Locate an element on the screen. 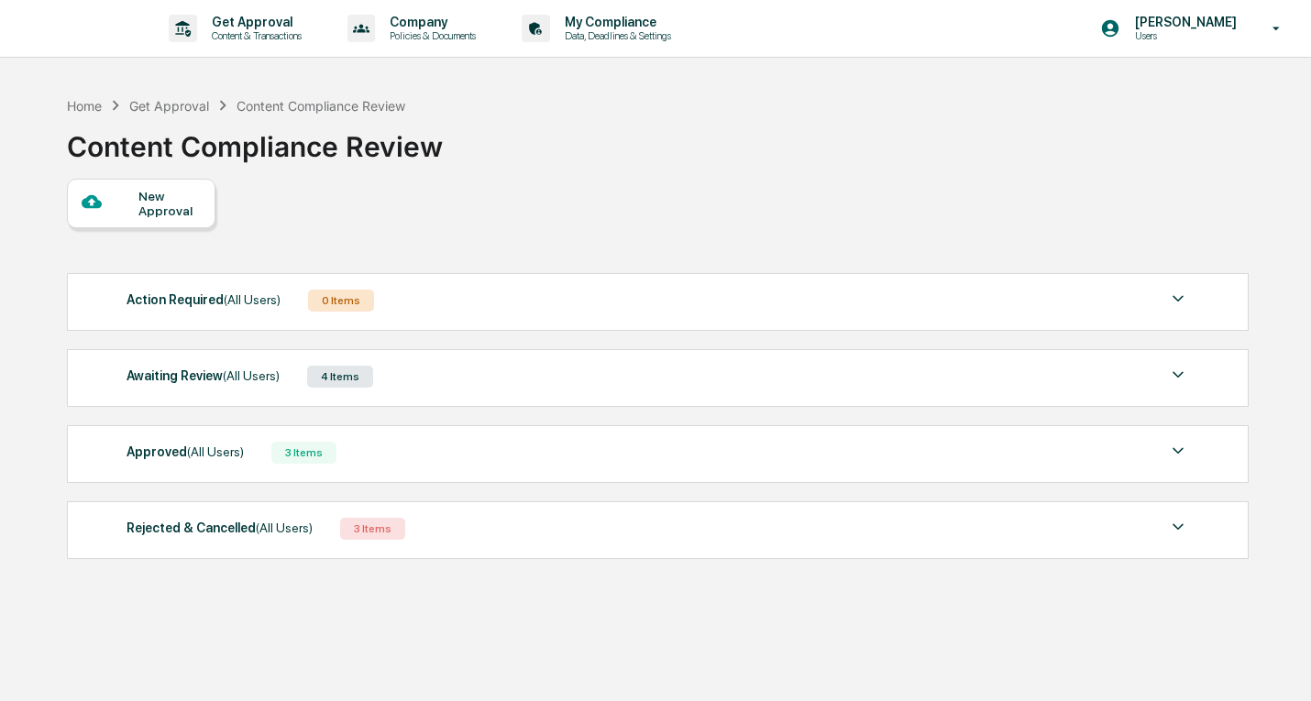 This screenshot has height=701, width=1311. img: logo is located at coordinates (88, 28).